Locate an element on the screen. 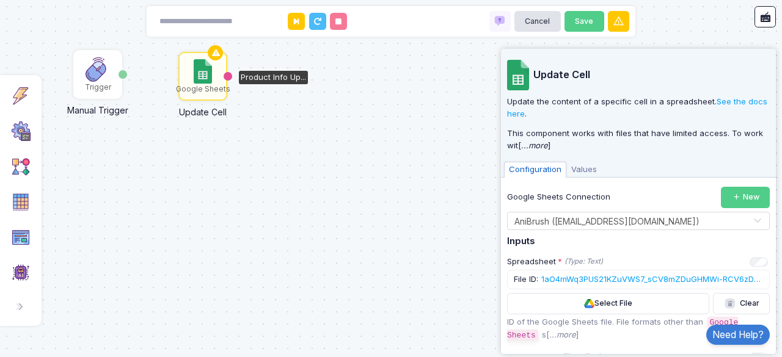 This screenshot has width=782, height=357. img: category-v1.png is located at coordinates (21, 238).